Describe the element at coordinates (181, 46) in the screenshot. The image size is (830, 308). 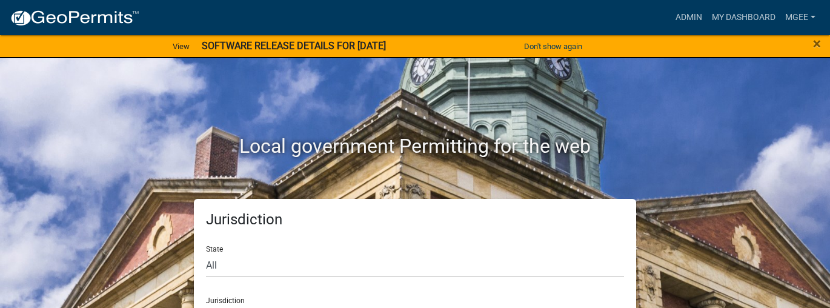
I see `a: View` at that location.